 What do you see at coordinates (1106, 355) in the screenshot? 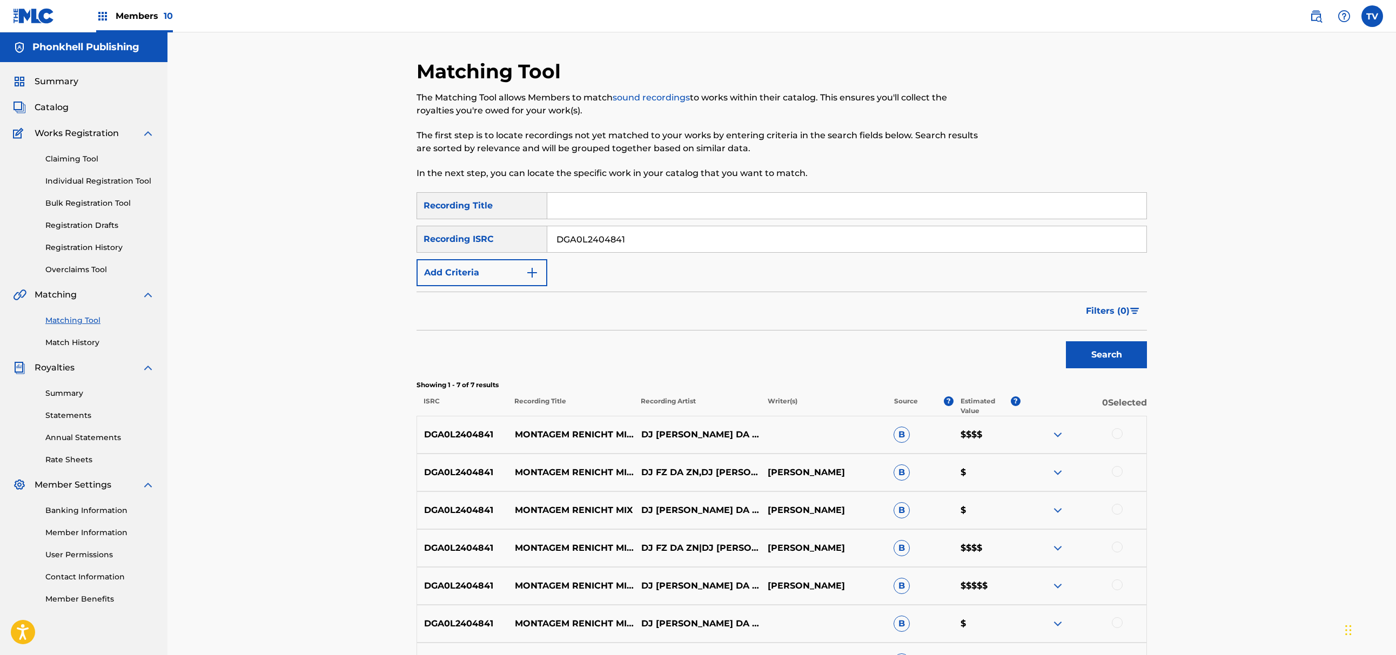
I see `button: Search` at bounding box center [1106, 355].